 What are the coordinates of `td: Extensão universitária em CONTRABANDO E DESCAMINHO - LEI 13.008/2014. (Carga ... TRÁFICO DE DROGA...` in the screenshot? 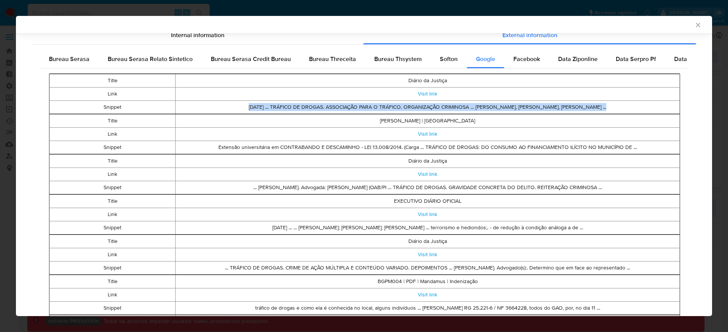 It's located at (427, 147).